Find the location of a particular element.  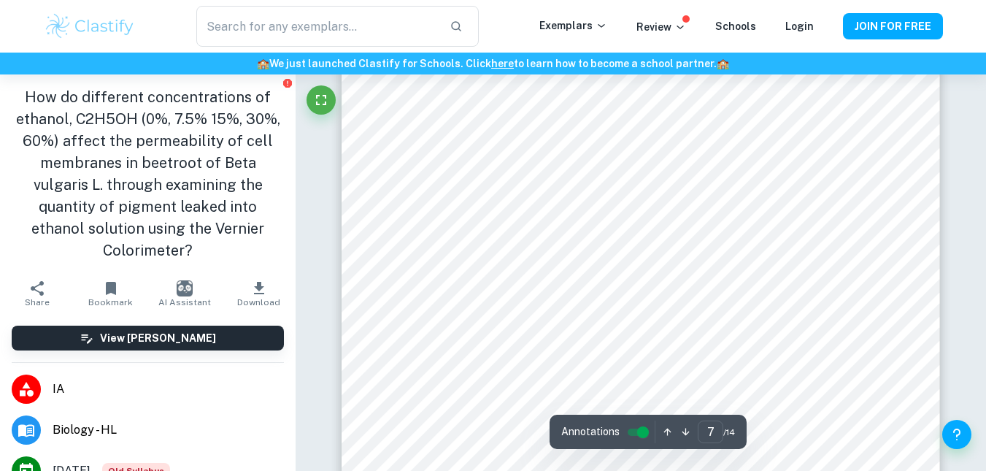

a: here is located at coordinates (502, 64).